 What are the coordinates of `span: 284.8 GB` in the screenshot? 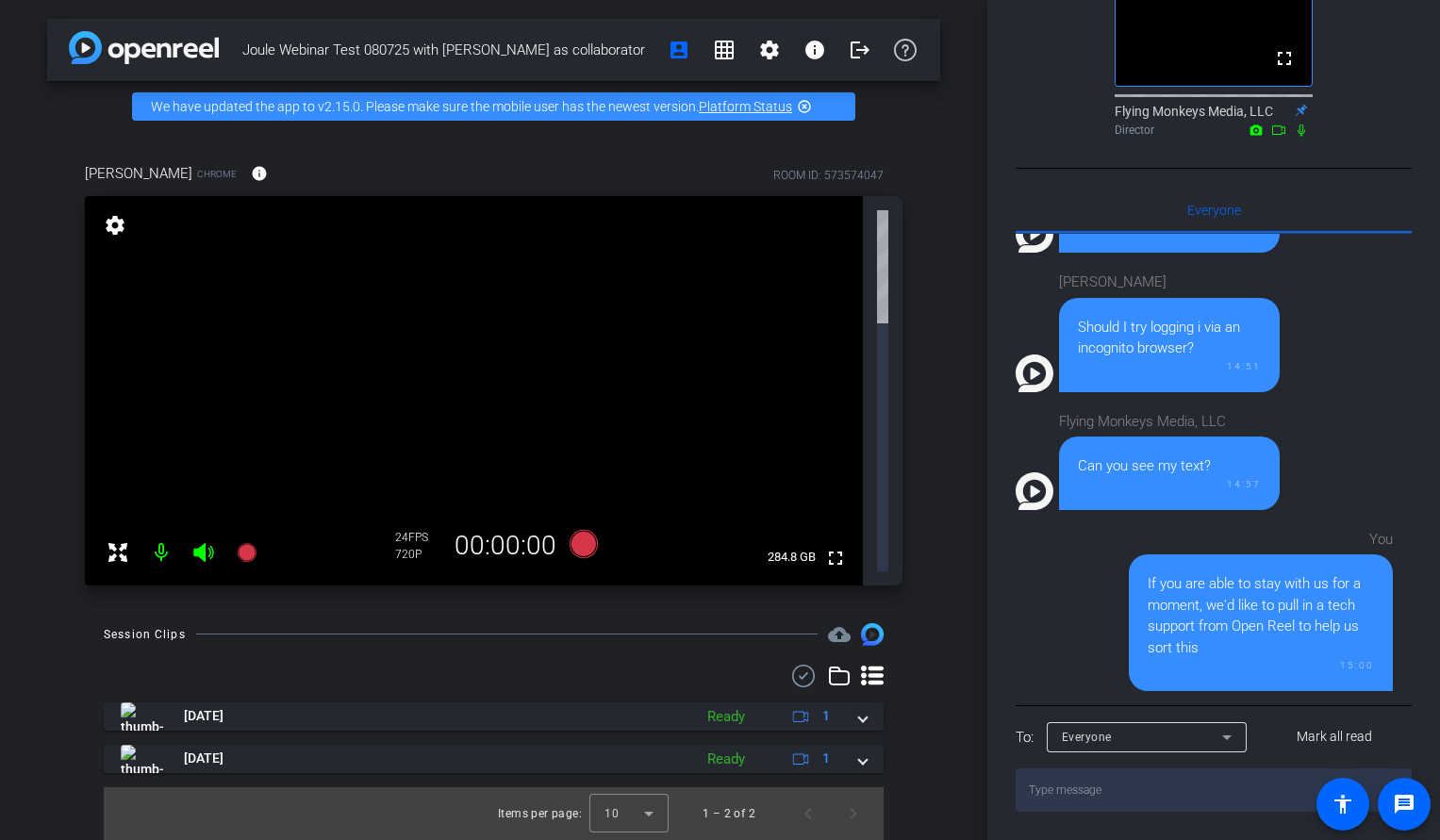 It's located at (791, 557).